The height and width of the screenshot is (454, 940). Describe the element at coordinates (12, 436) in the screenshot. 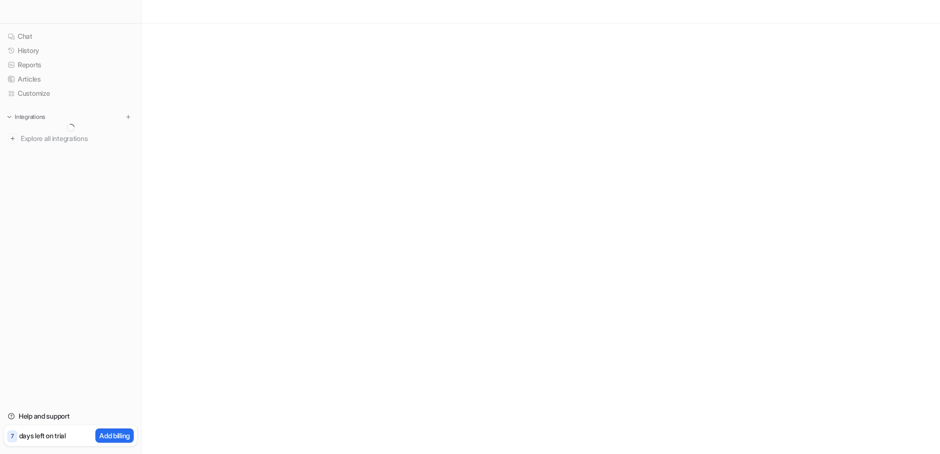

I see `p: 7` at that location.